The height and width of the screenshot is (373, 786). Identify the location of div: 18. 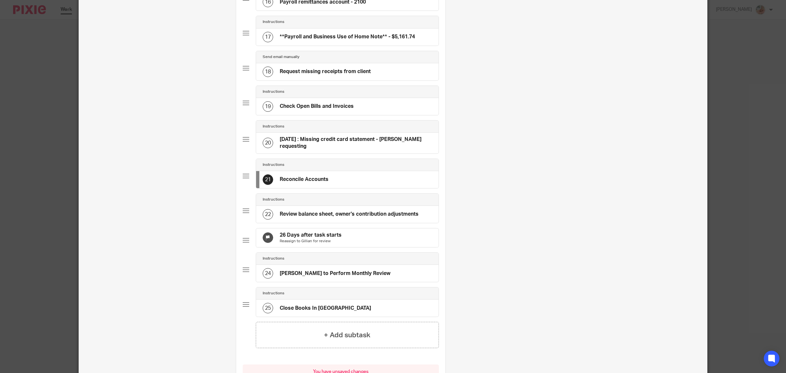
(268, 72).